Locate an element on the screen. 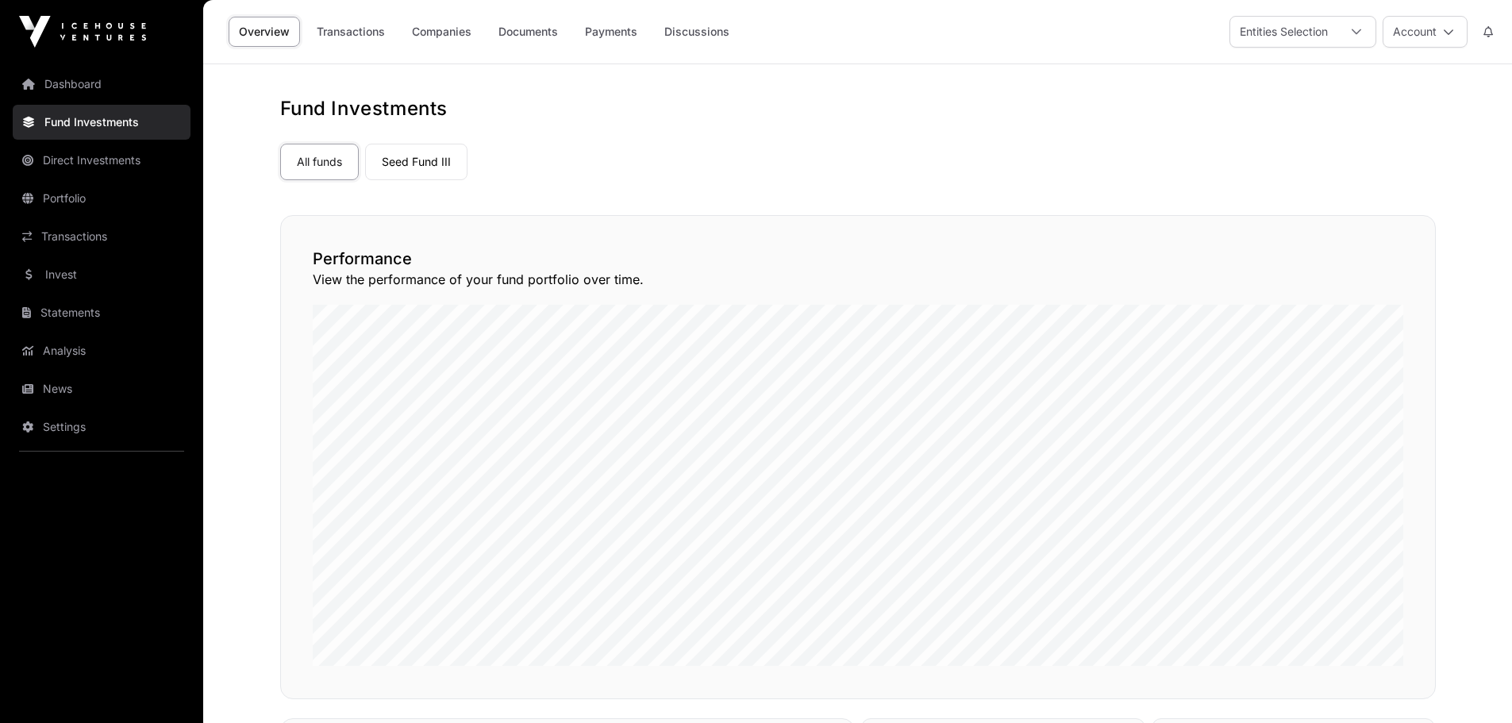 Image resolution: width=1512 pixels, height=723 pixels. a: Dashboard is located at coordinates (102, 84).